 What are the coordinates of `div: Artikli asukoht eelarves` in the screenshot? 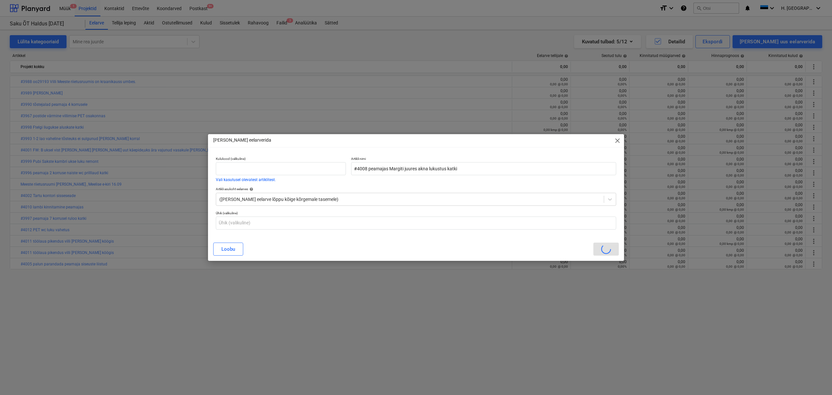 It's located at (416, 189).